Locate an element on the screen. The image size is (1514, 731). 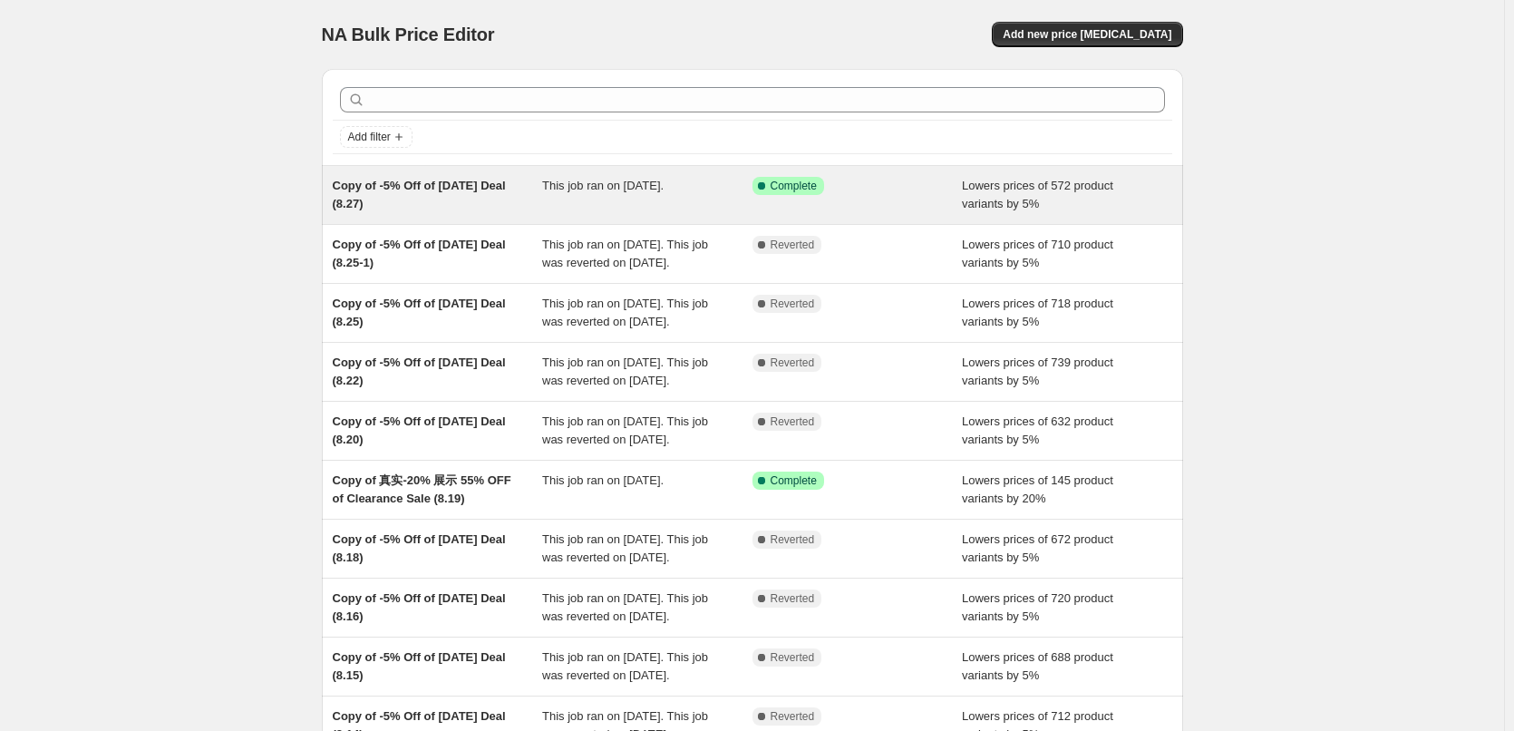
span: Lowers prices of 632 product variants by 5% is located at coordinates (1037, 430).